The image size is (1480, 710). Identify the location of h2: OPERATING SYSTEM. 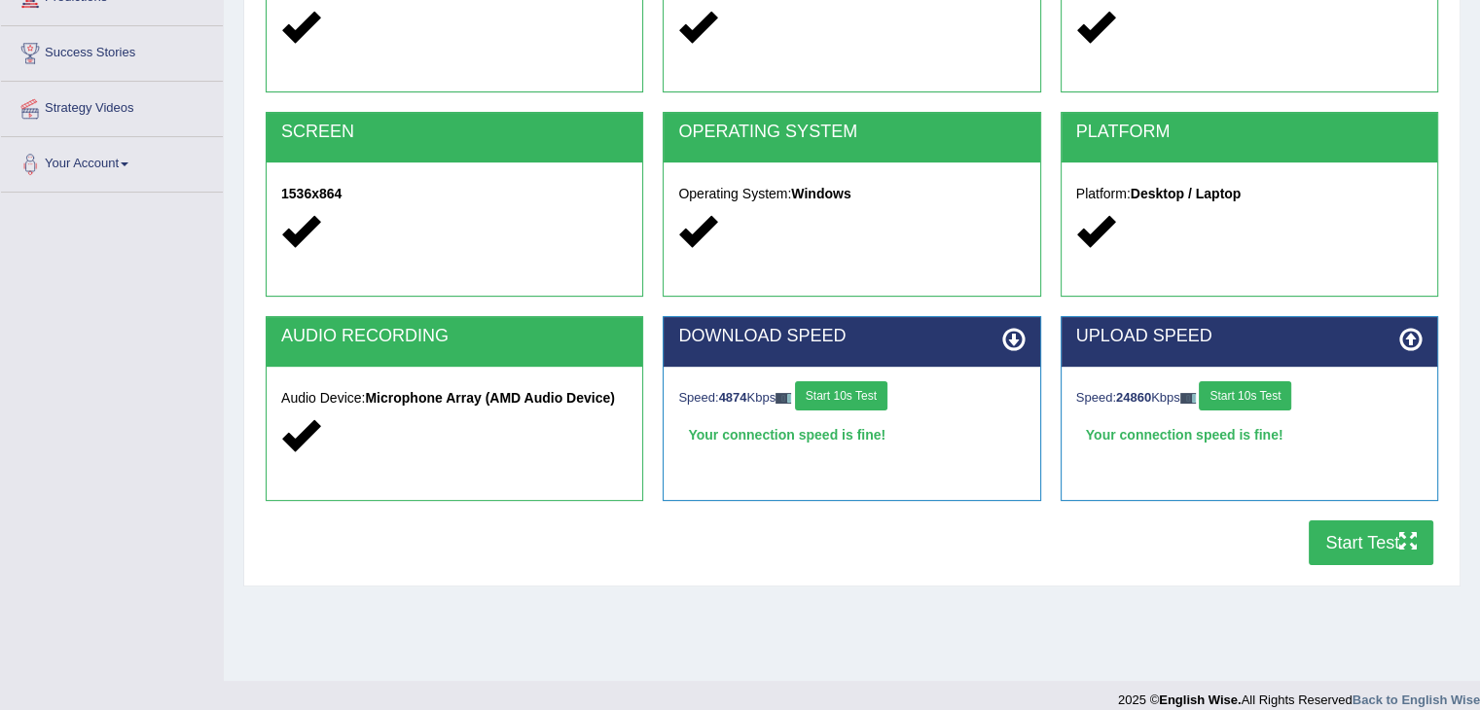
(852, 132).